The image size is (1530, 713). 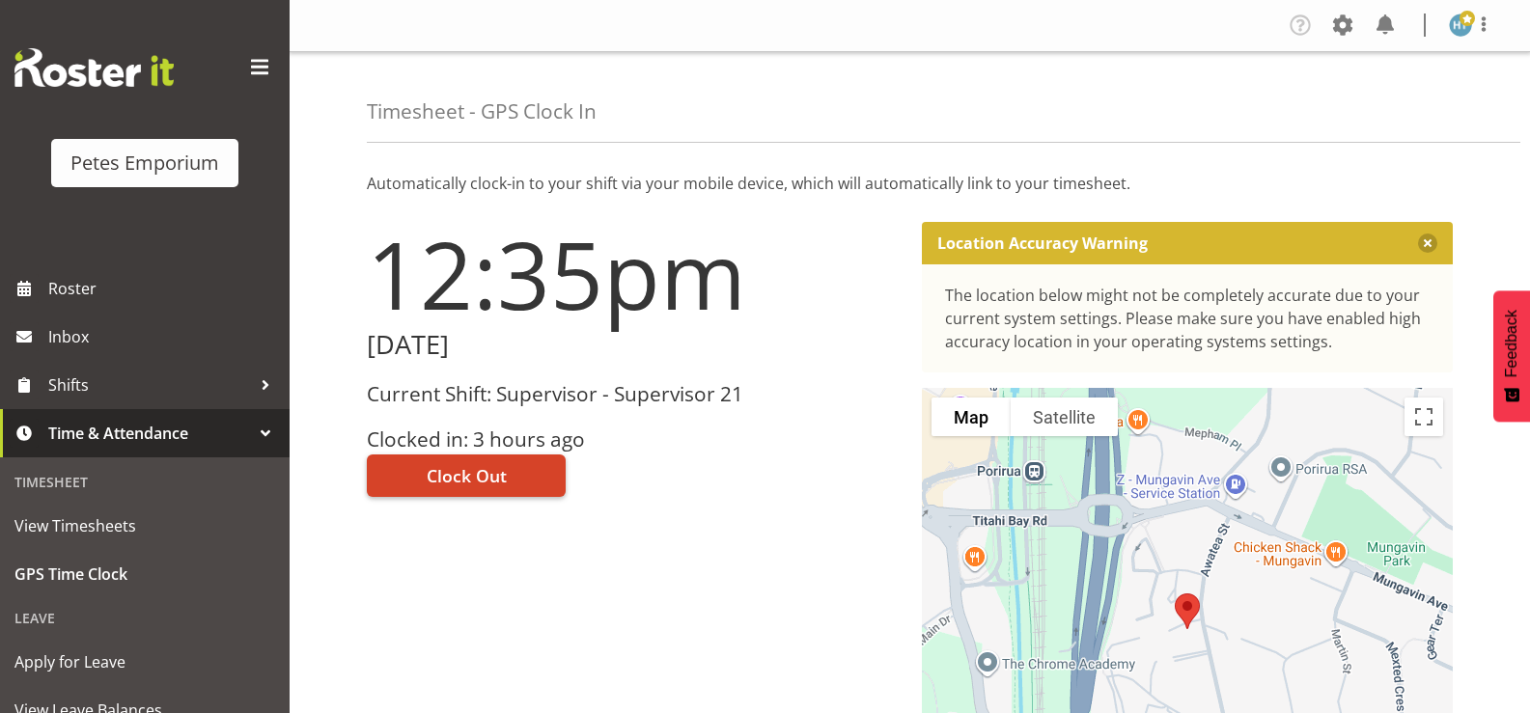 I want to click on div: Timesheet, so click(x=145, y=482).